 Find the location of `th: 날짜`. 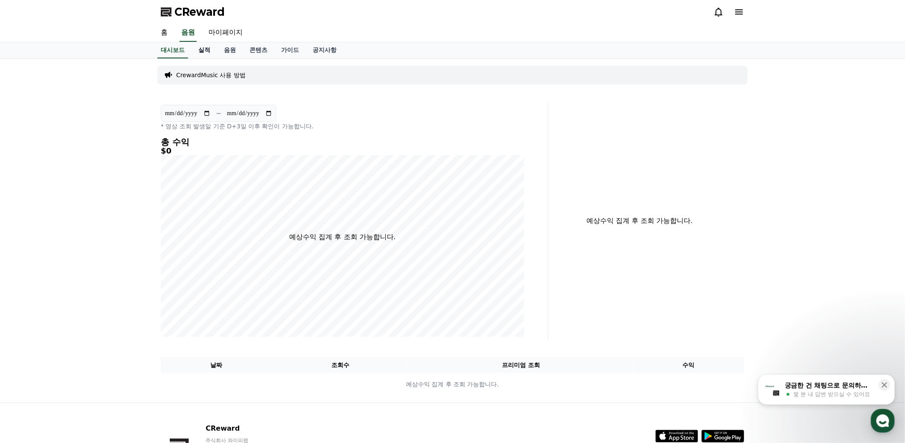

th: 날짜 is located at coordinates (216, 365).